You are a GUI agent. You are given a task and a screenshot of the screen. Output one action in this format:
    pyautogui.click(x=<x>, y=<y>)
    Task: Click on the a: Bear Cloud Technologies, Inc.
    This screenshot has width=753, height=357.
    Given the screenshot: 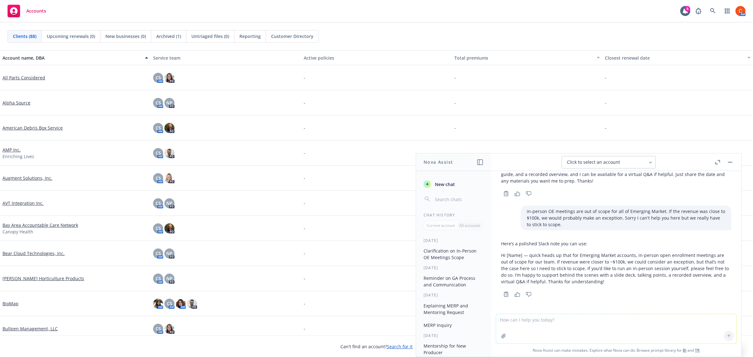 What is the action you would take?
    pyautogui.click(x=34, y=253)
    